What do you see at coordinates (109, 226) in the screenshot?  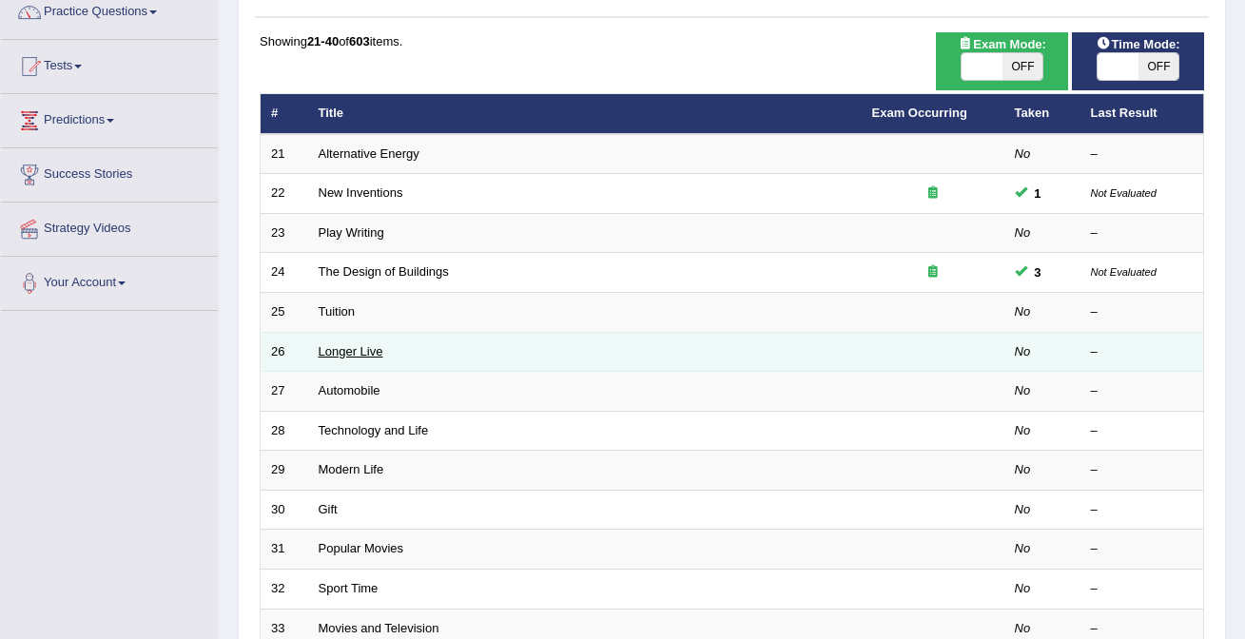 I see `a: Strategy Videos` at bounding box center [109, 226].